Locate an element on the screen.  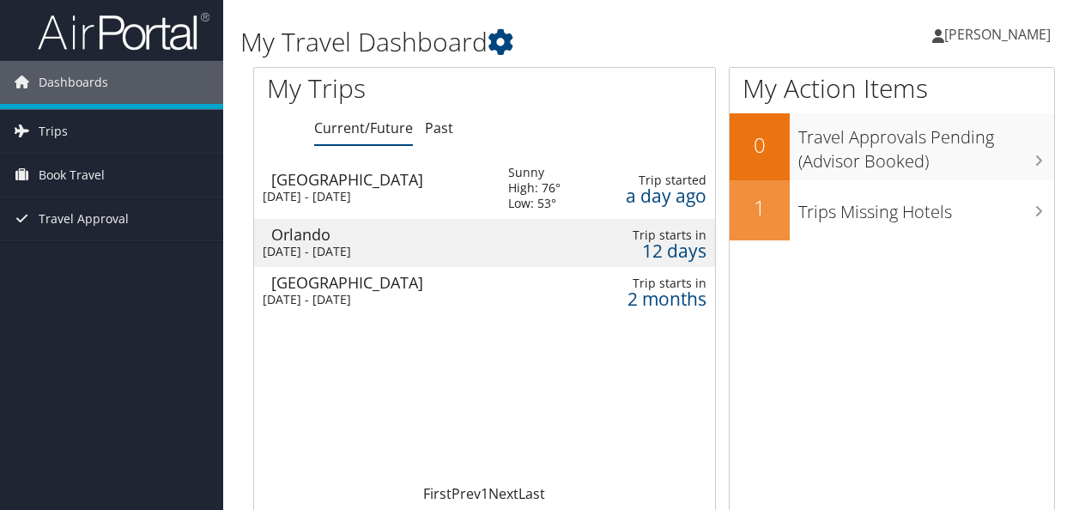
span: Book Travel is located at coordinates (71, 175).